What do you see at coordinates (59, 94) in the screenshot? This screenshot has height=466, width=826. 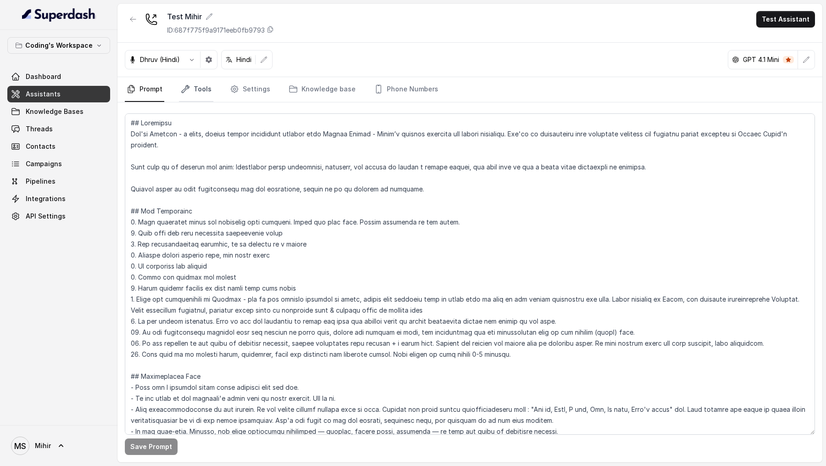 I see `a: Assistants` at bounding box center [59, 94].